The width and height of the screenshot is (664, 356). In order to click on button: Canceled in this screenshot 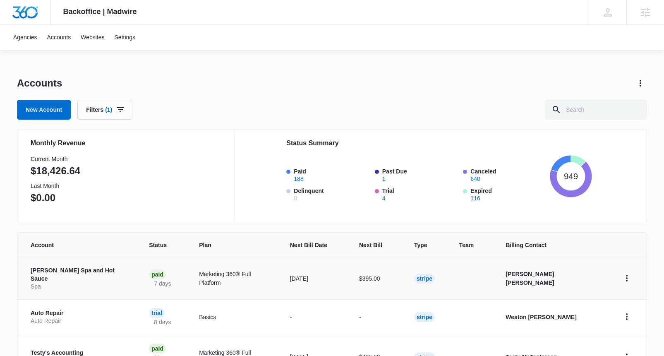, I will do `click(475, 179)`.